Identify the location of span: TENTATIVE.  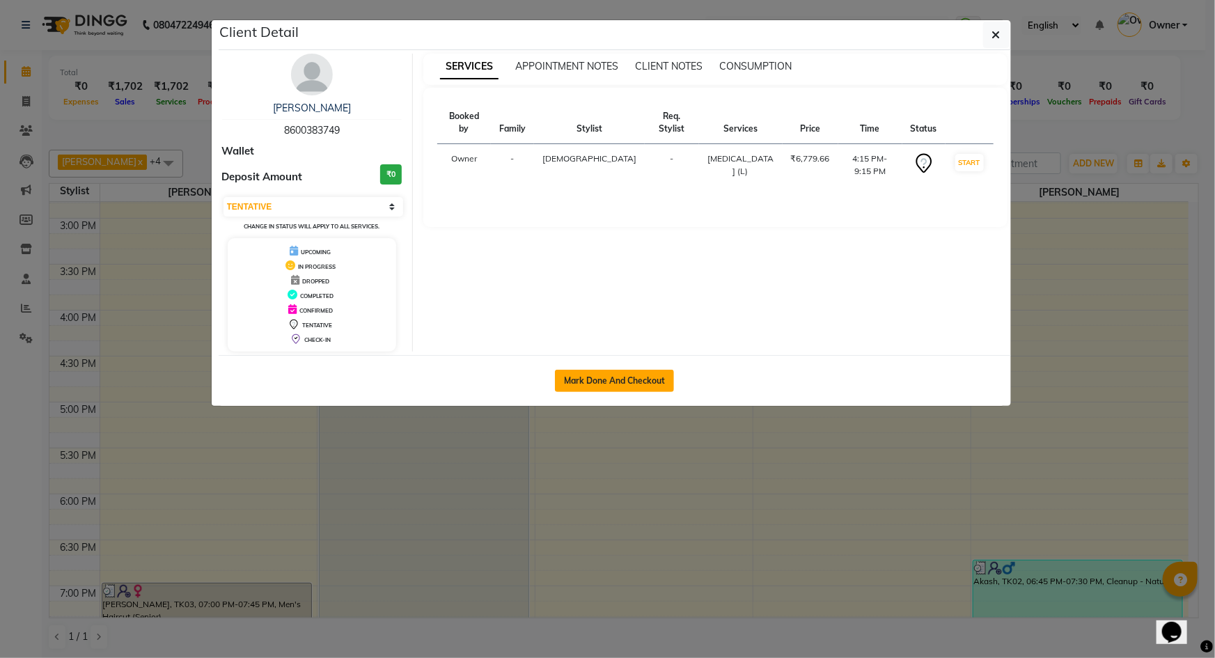
(317, 325).